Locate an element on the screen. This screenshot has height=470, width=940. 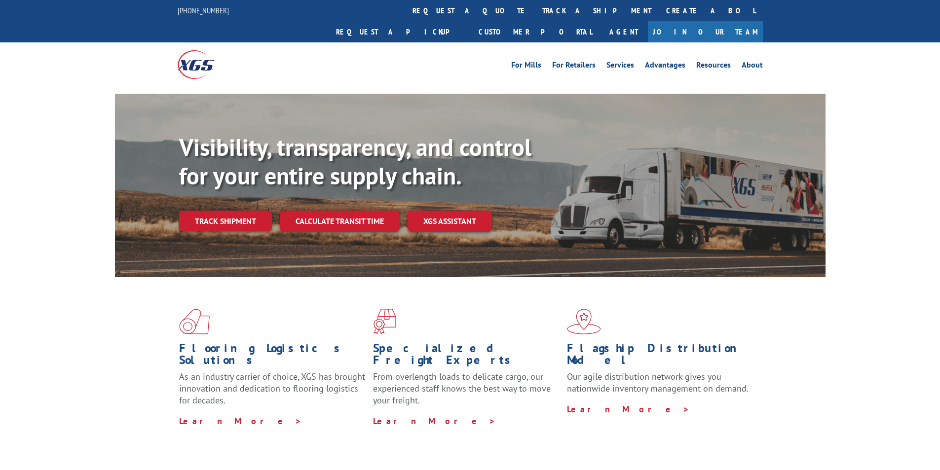
a: For Retailers is located at coordinates (574, 67).